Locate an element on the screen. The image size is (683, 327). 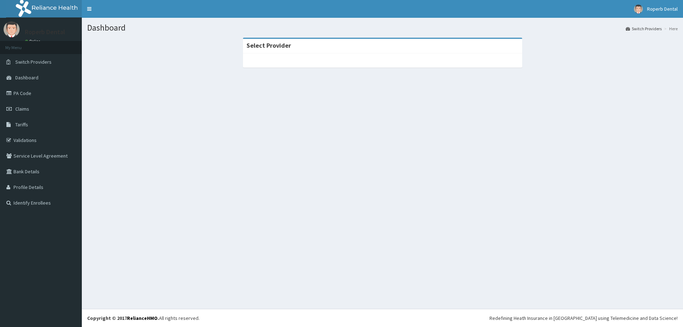
span: Claims is located at coordinates (22, 109).